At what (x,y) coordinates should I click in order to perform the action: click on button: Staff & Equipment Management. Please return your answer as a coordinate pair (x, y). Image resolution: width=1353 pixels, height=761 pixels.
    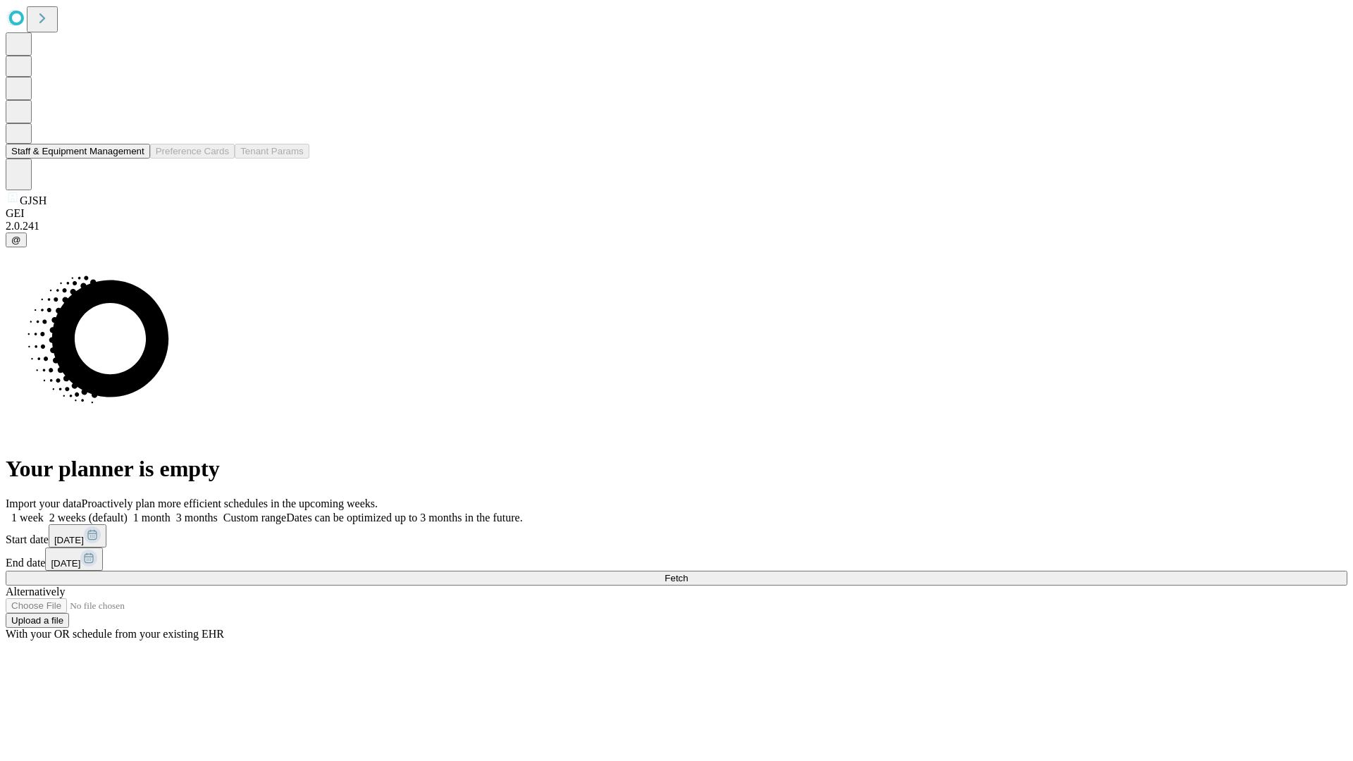
    Looking at the image, I should click on (78, 151).